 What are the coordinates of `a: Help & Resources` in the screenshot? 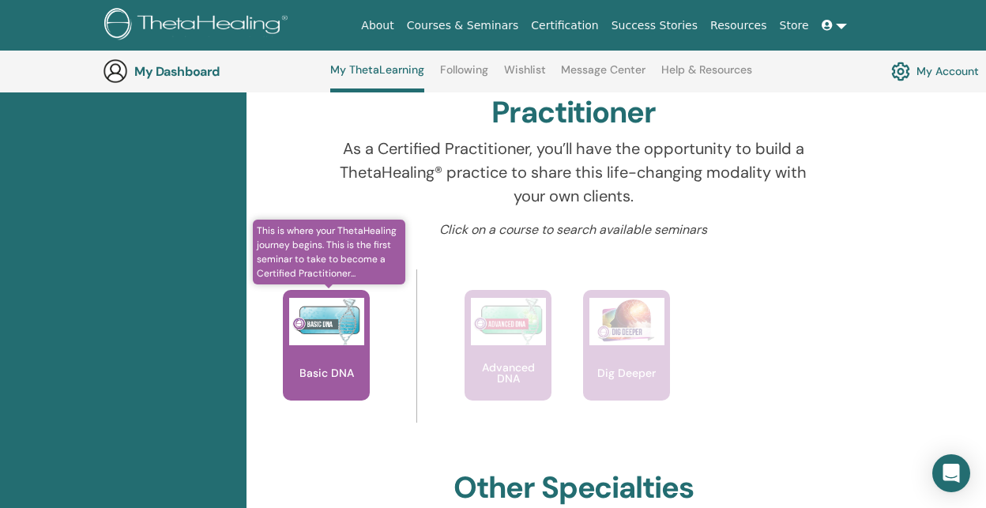 It's located at (706, 76).